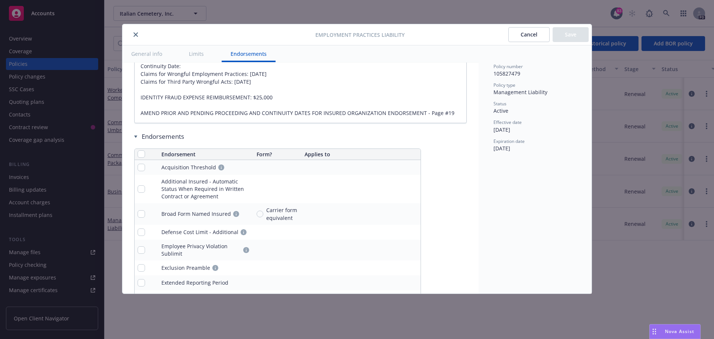  What do you see at coordinates (508, 66) in the screenshot?
I see `span: Policy number` at bounding box center [508, 66].